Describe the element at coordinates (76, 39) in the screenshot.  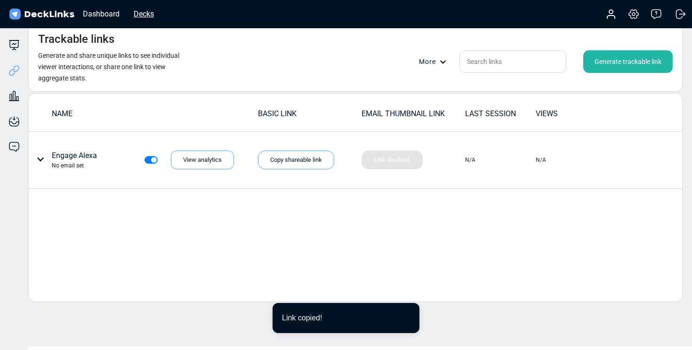
I see `h4: Trackable links` at that location.